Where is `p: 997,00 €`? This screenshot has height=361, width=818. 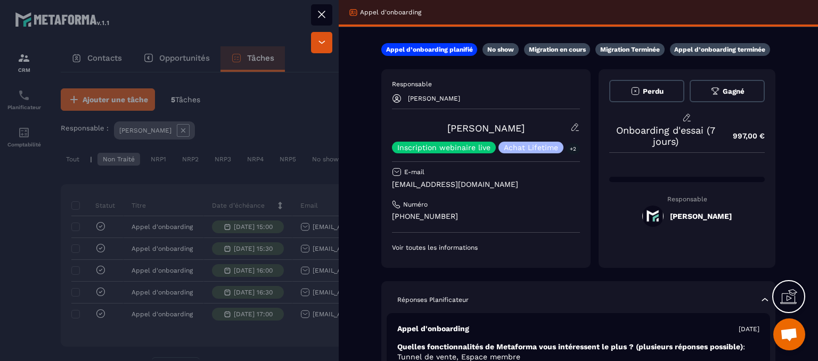 p: 997,00 € is located at coordinates (744, 136).